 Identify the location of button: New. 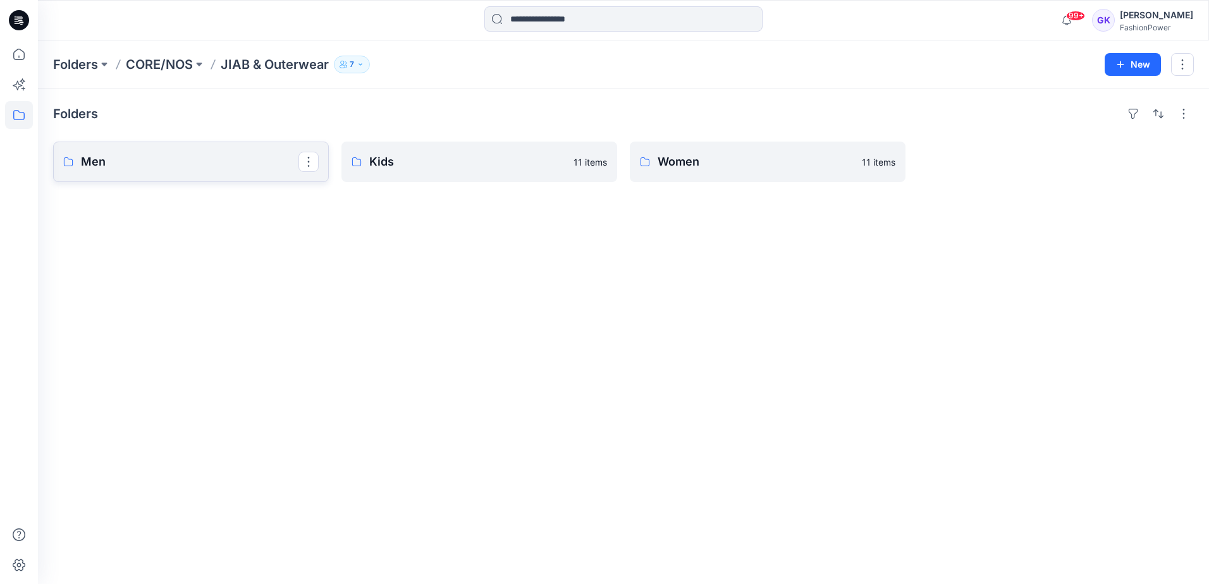
(1132, 64).